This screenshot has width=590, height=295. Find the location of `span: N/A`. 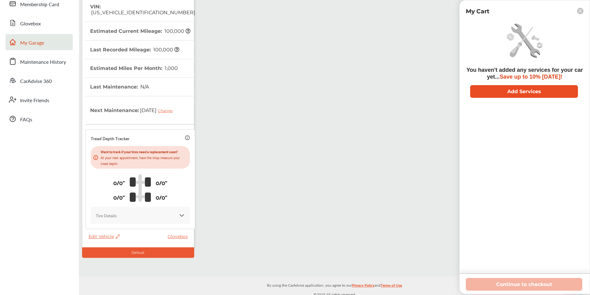

span: N/A is located at coordinates (144, 87).